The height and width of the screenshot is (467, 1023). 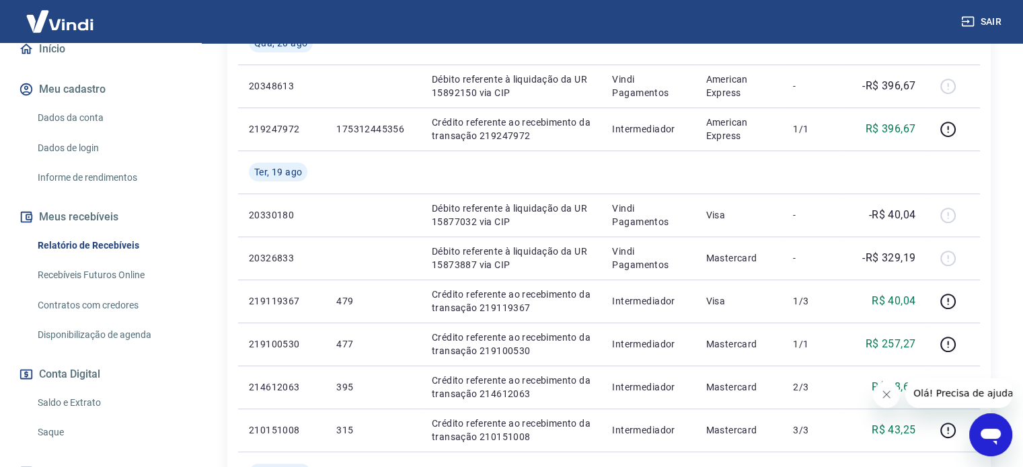 I want to click on p: Crédito referente ao recebimento da transação 214612063, so click(x=511, y=387).